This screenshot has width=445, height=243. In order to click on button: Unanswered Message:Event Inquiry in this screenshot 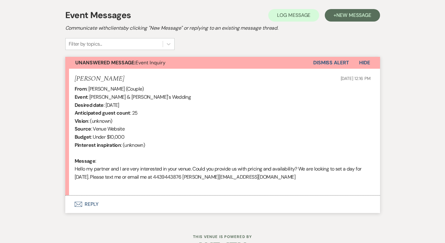, I will do `click(189, 63)`.